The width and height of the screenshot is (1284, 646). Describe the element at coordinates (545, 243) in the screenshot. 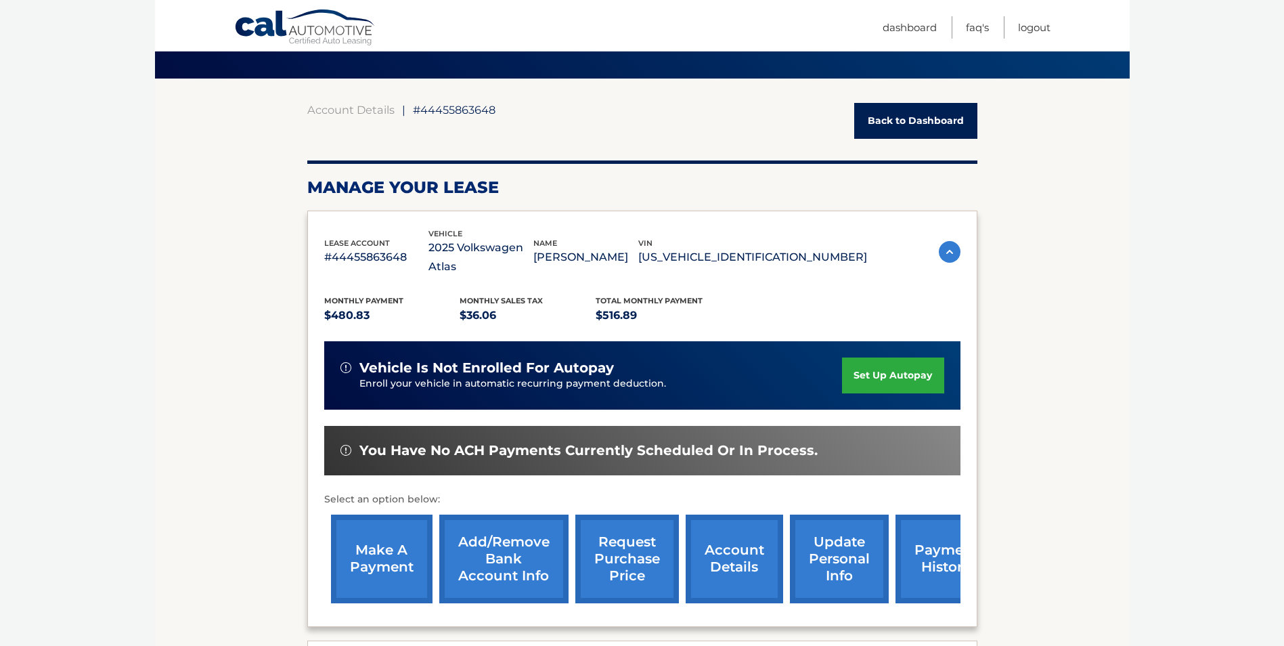

I see `span: name` at that location.